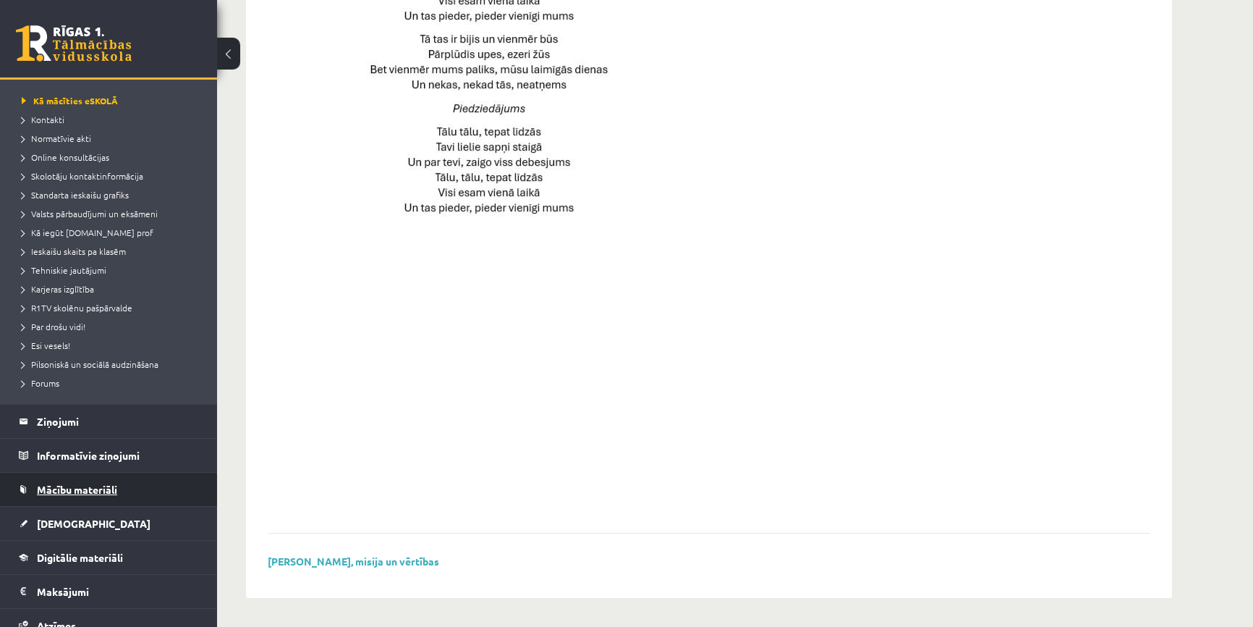 The image size is (1253, 627). What do you see at coordinates (69, 101) in the screenshot?
I see `span: Kā mācīties eSKOLĀ` at bounding box center [69, 101].